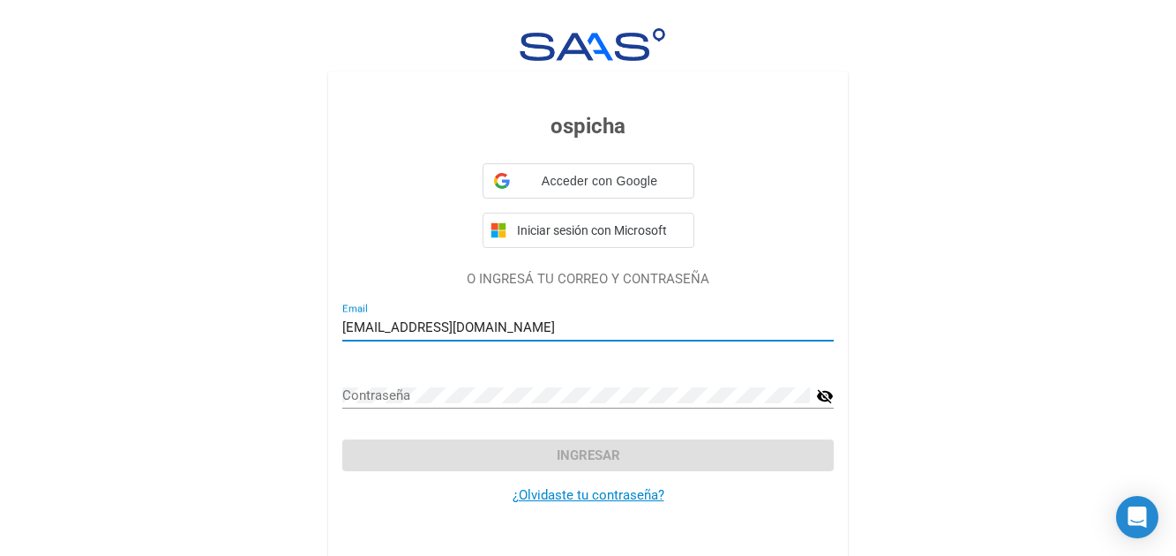  I want to click on div: Open Intercom Messenger, so click(1137, 517).